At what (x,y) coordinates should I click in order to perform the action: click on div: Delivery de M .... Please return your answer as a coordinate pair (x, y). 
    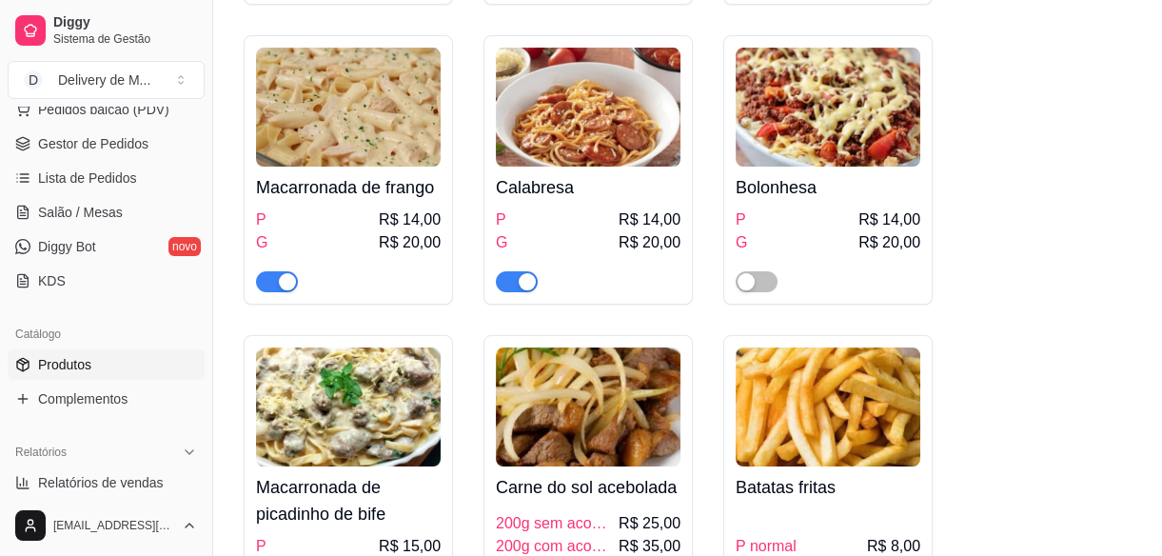
    Looking at the image, I should click on (104, 80).